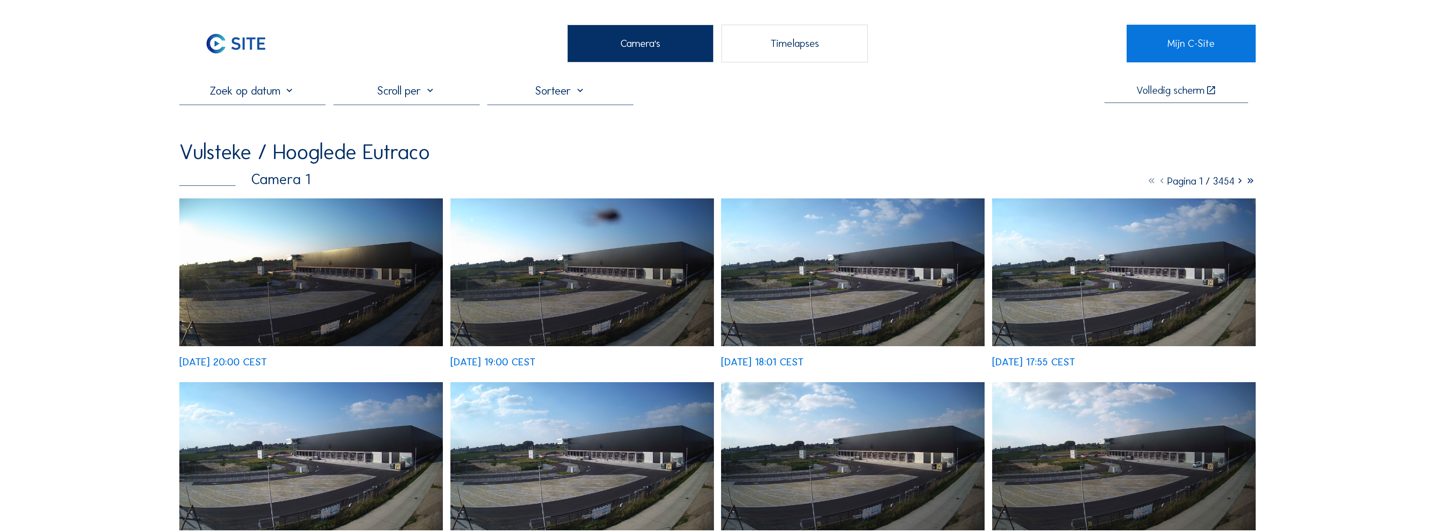  What do you see at coordinates (311, 273) in the screenshot?
I see `img: image_52642086` at bounding box center [311, 273].